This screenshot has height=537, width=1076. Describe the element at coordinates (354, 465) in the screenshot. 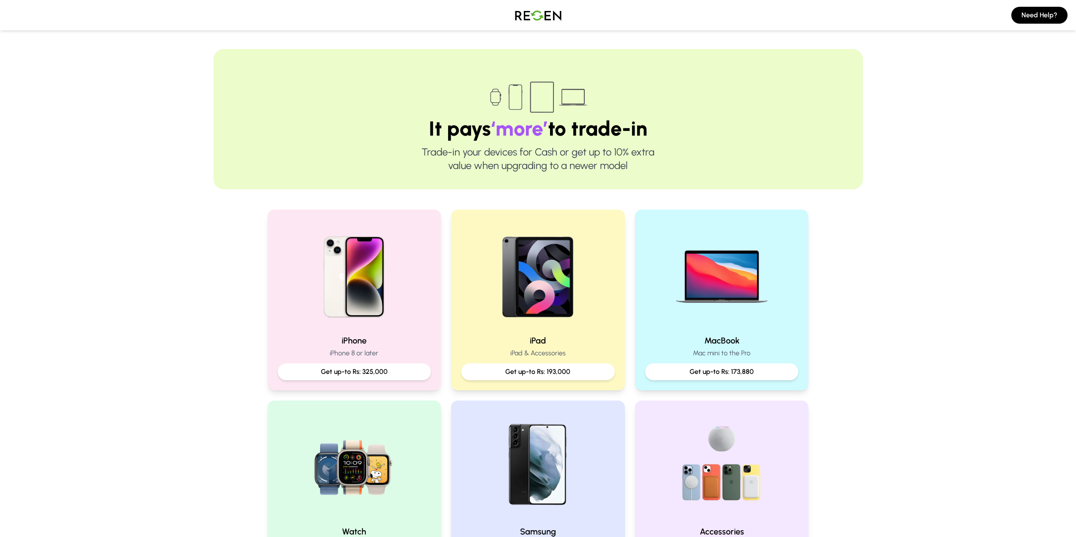

I see `img: Watch` at that location.